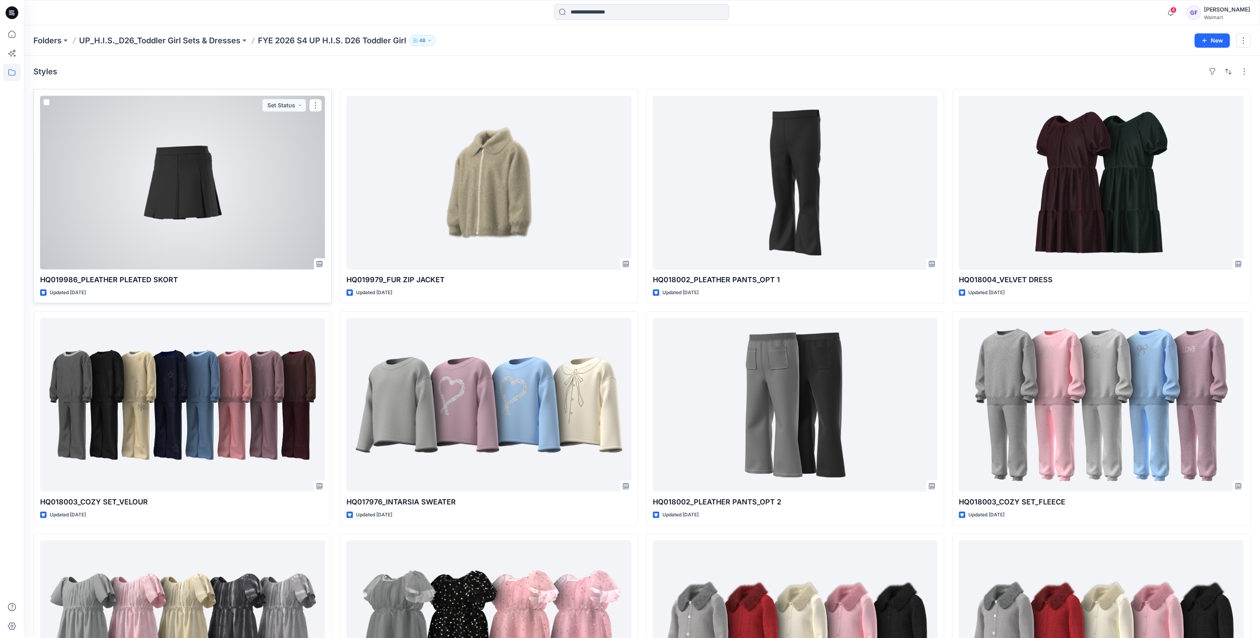 The image size is (1260, 638). What do you see at coordinates (160, 41) in the screenshot?
I see `p: UP_H.I.S._D26_Toddler Girl Sets & Dresses` at bounding box center [160, 41].